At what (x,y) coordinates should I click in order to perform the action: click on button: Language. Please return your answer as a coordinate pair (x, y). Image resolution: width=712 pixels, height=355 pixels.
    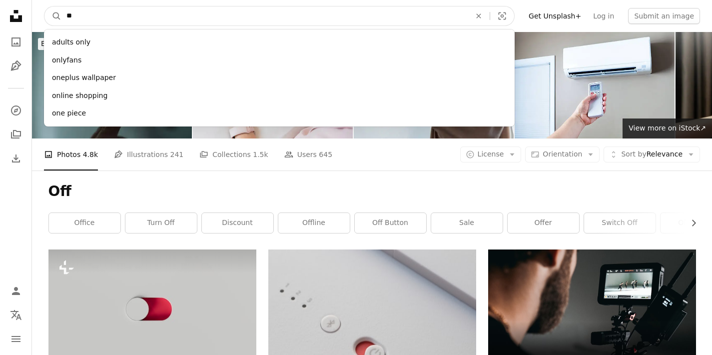
    Looking at the image, I should click on (16, 315).